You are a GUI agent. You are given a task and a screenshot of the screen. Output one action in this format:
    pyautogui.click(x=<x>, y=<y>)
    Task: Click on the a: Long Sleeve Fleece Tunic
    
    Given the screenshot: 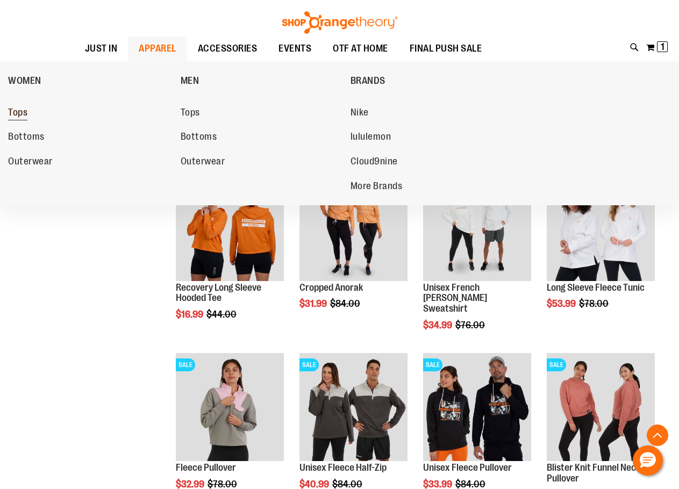 What is the action you would take?
    pyautogui.click(x=595, y=287)
    